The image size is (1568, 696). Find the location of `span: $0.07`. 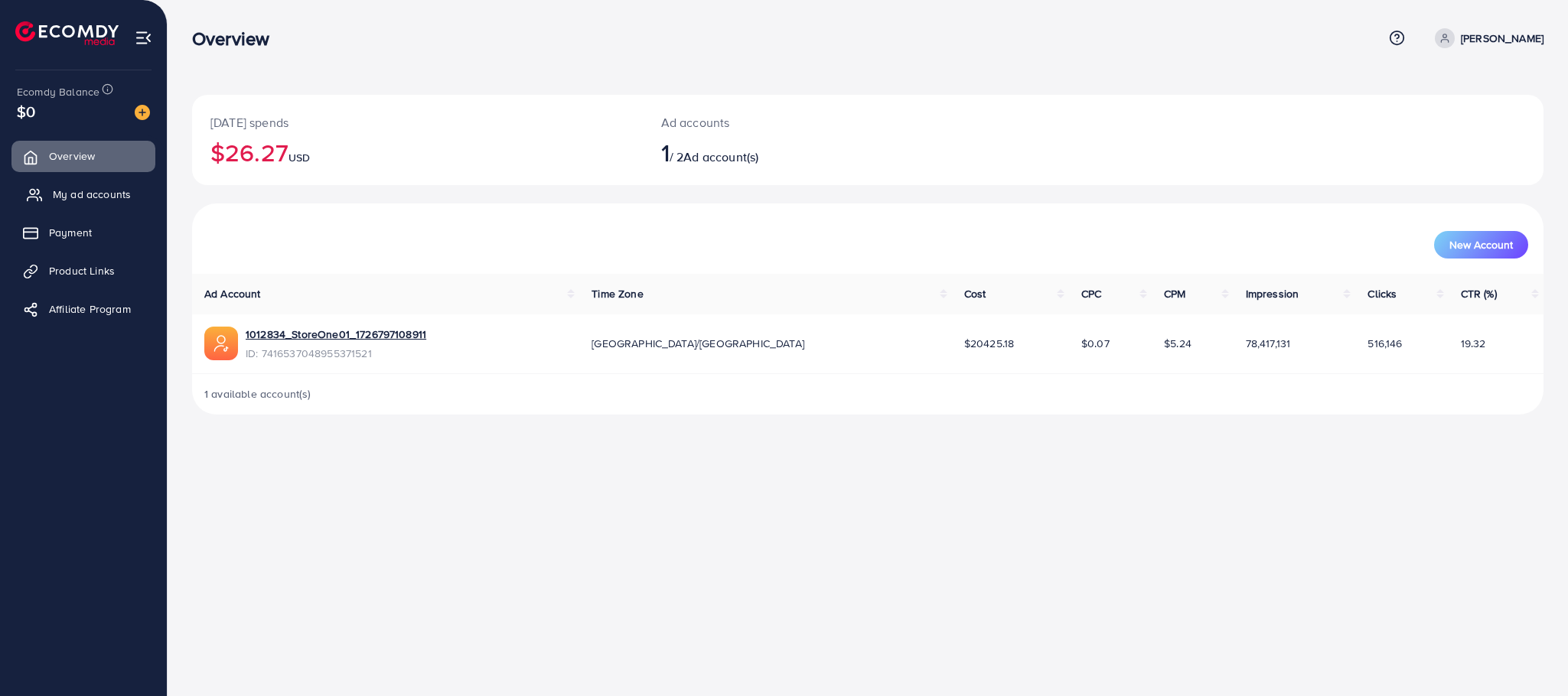

span: $0.07 is located at coordinates (1095, 344).